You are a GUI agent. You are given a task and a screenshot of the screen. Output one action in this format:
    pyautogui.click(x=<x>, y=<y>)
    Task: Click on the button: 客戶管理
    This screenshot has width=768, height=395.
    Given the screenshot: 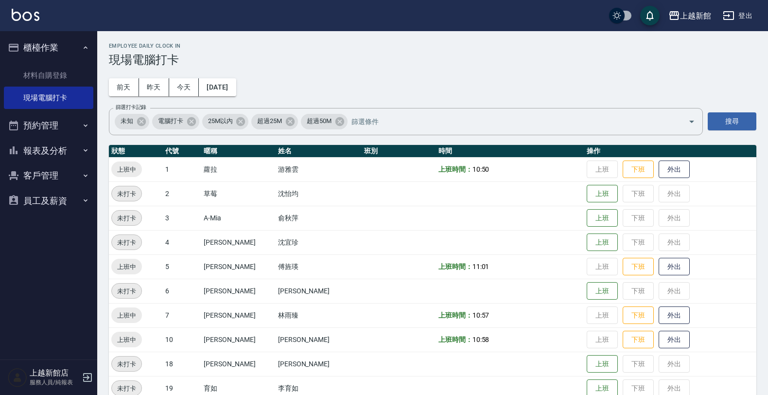 What is the action you would take?
    pyautogui.click(x=49, y=176)
    